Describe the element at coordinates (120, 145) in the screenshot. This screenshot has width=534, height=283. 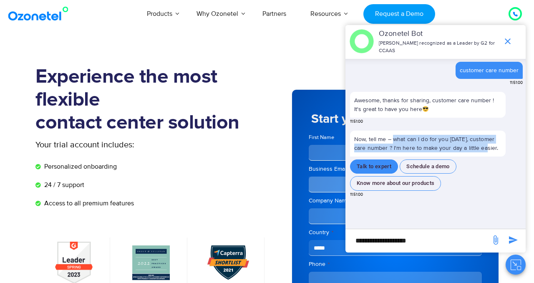
I see `p: Your trial account includes:` at that location.